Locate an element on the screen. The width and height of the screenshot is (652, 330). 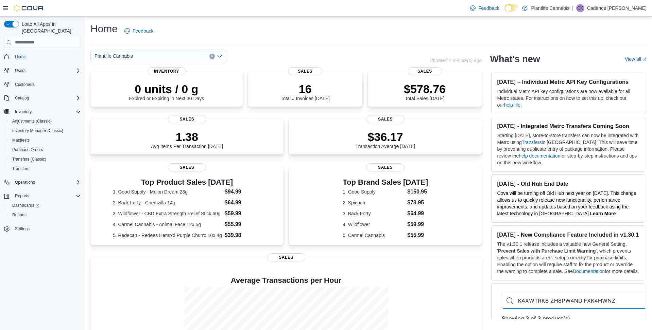
span: Customers is located at coordinates (25, 85).